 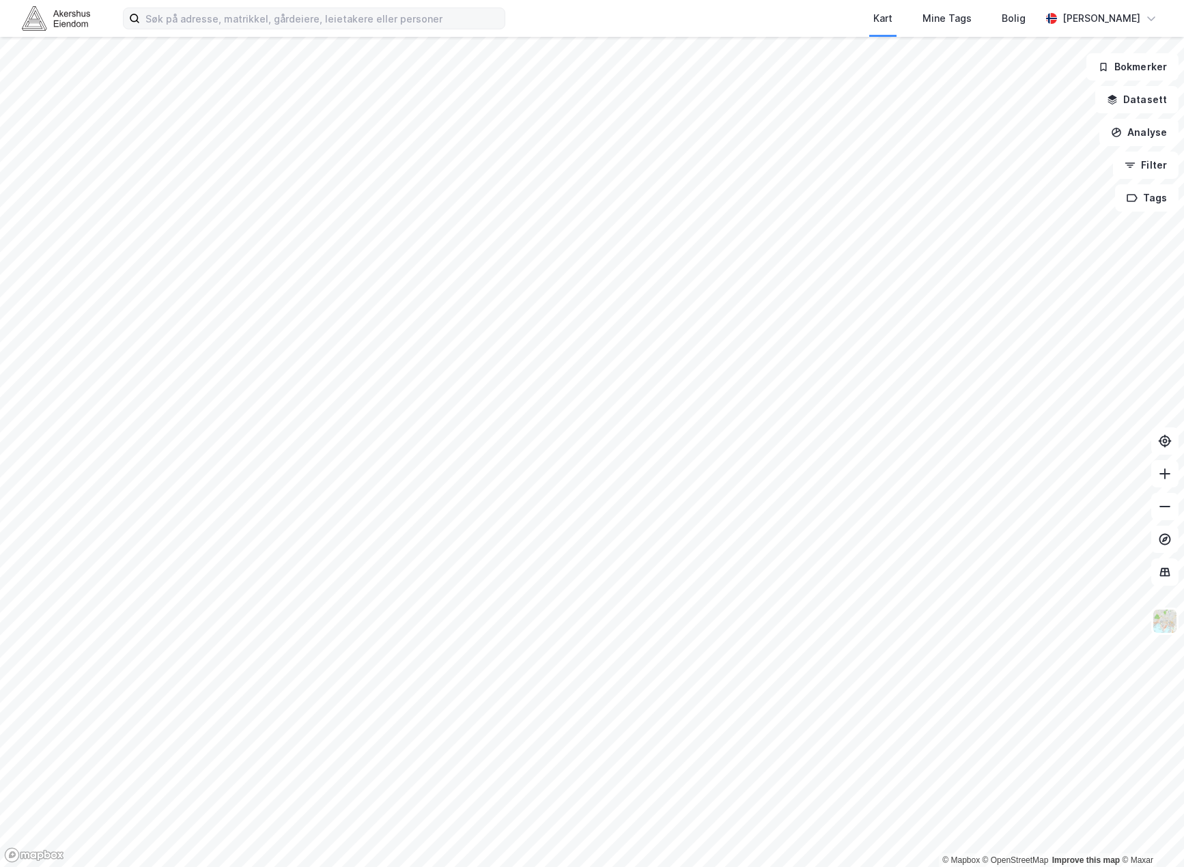 What do you see at coordinates (1086, 861) in the screenshot?
I see `a: Improve this map` at bounding box center [1086, 861].